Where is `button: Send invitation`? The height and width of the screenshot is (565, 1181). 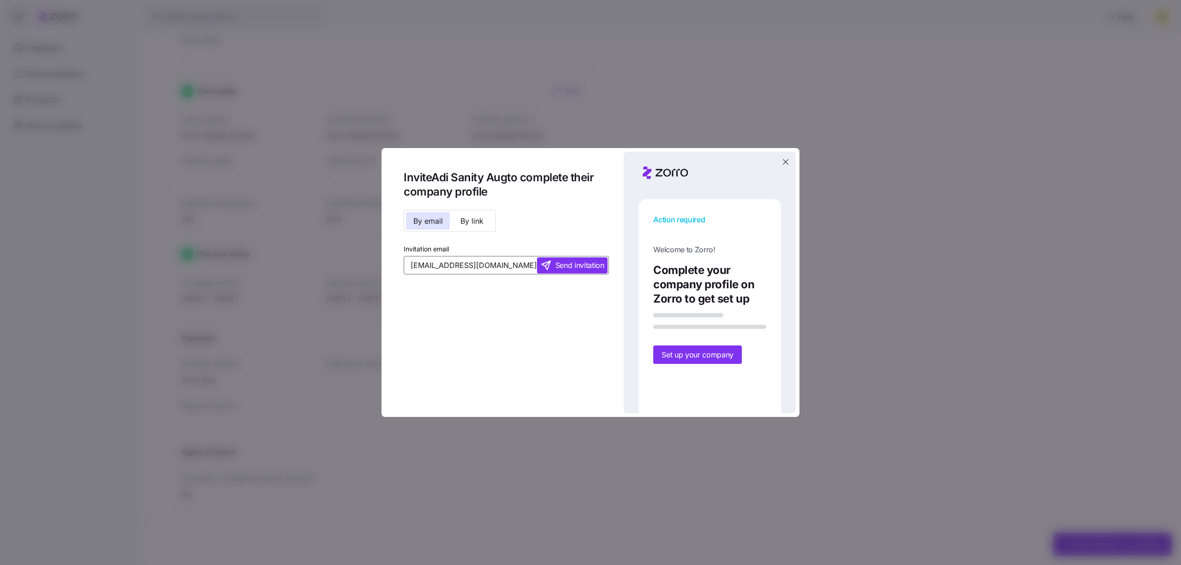 button: Send invitation is located at coordinates (572, 265).